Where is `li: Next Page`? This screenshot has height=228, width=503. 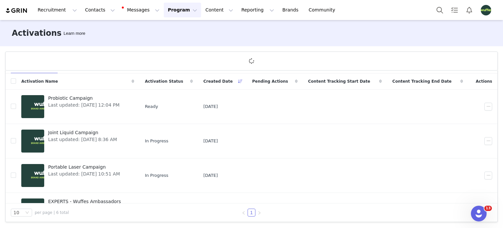
li: Next Page is located at coordinates (260, 212).